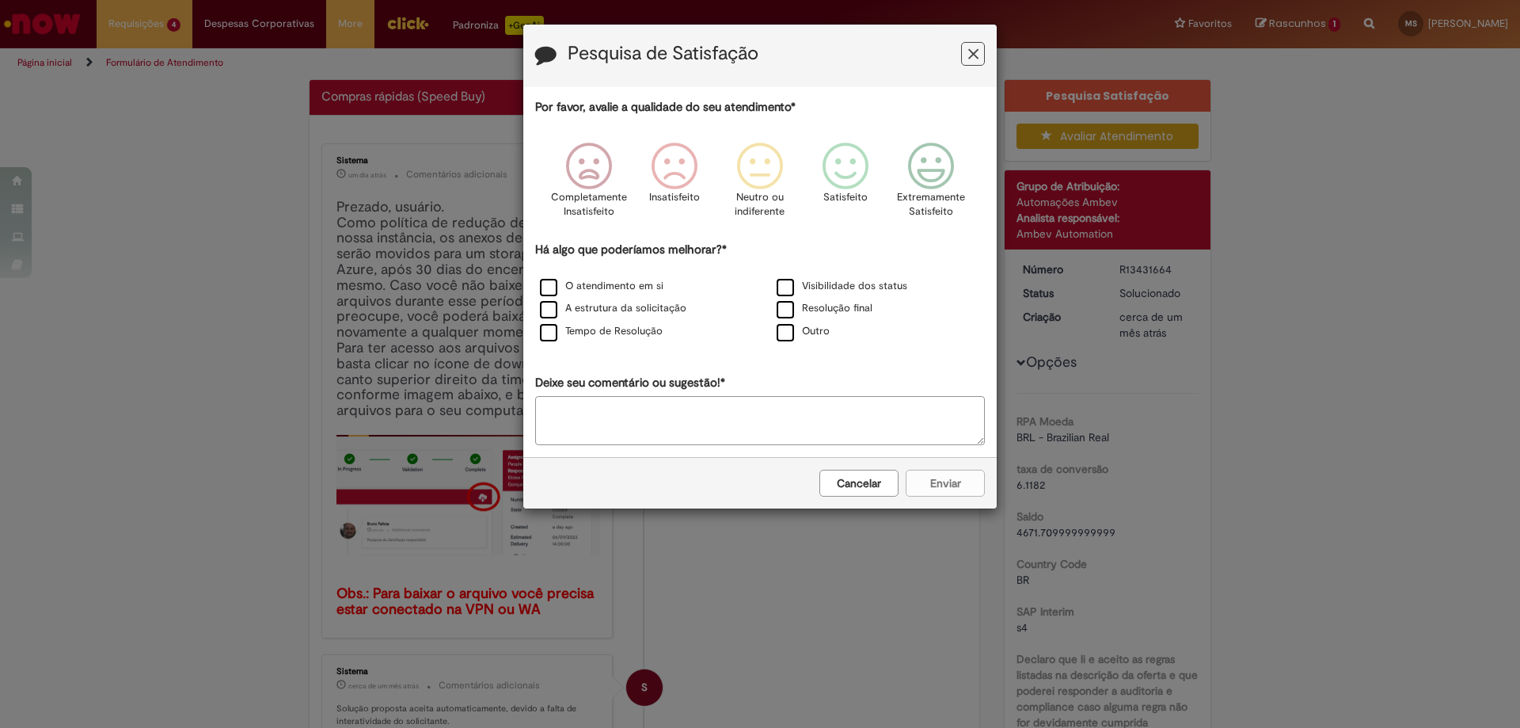 Image resolution: width=1520 pixels, height=728 pixels. Describe the element at coordinates (601, 331) in the screenshot. I see `label: Tempo de Resolução` at that location.